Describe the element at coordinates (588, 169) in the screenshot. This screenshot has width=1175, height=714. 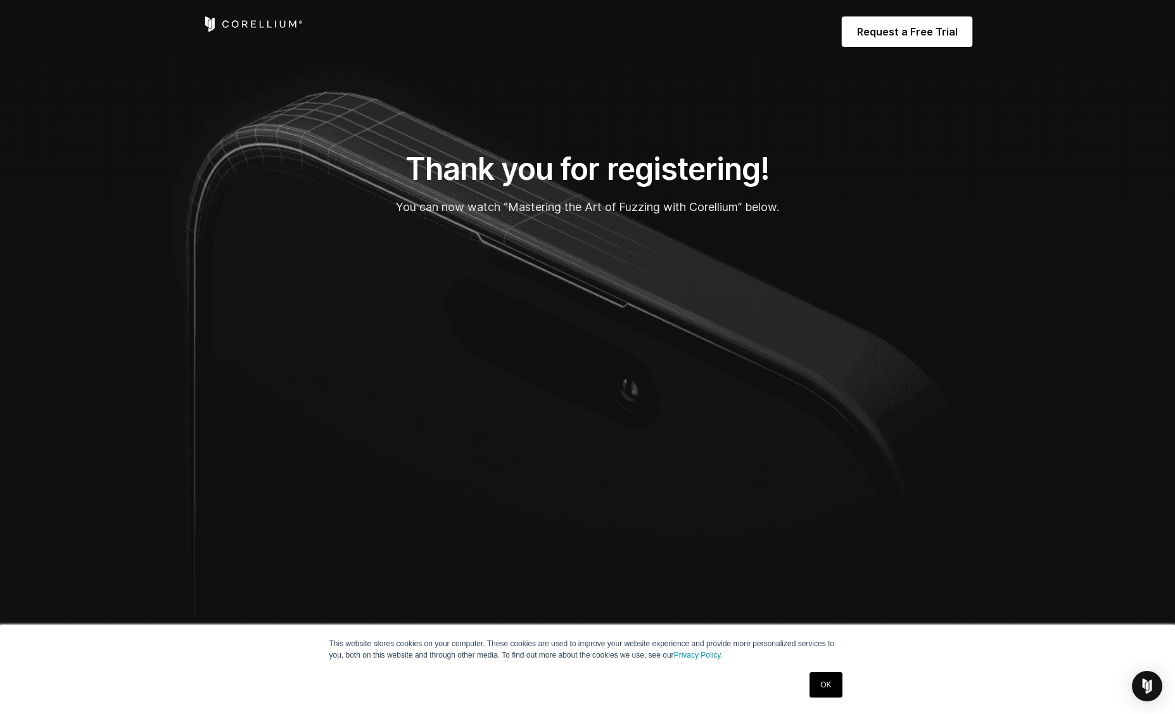
I see `h1: Thank you for registering!` at that location.